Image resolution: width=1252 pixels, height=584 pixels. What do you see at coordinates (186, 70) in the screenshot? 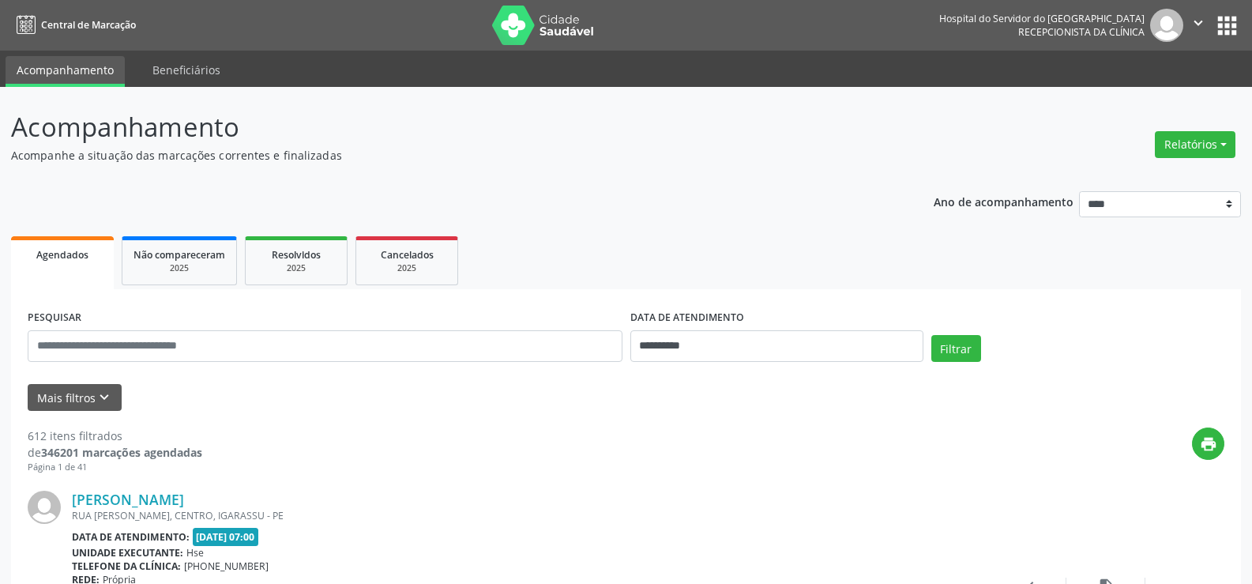
I see `a: Beneficiários` at bounding box center [186, 70].